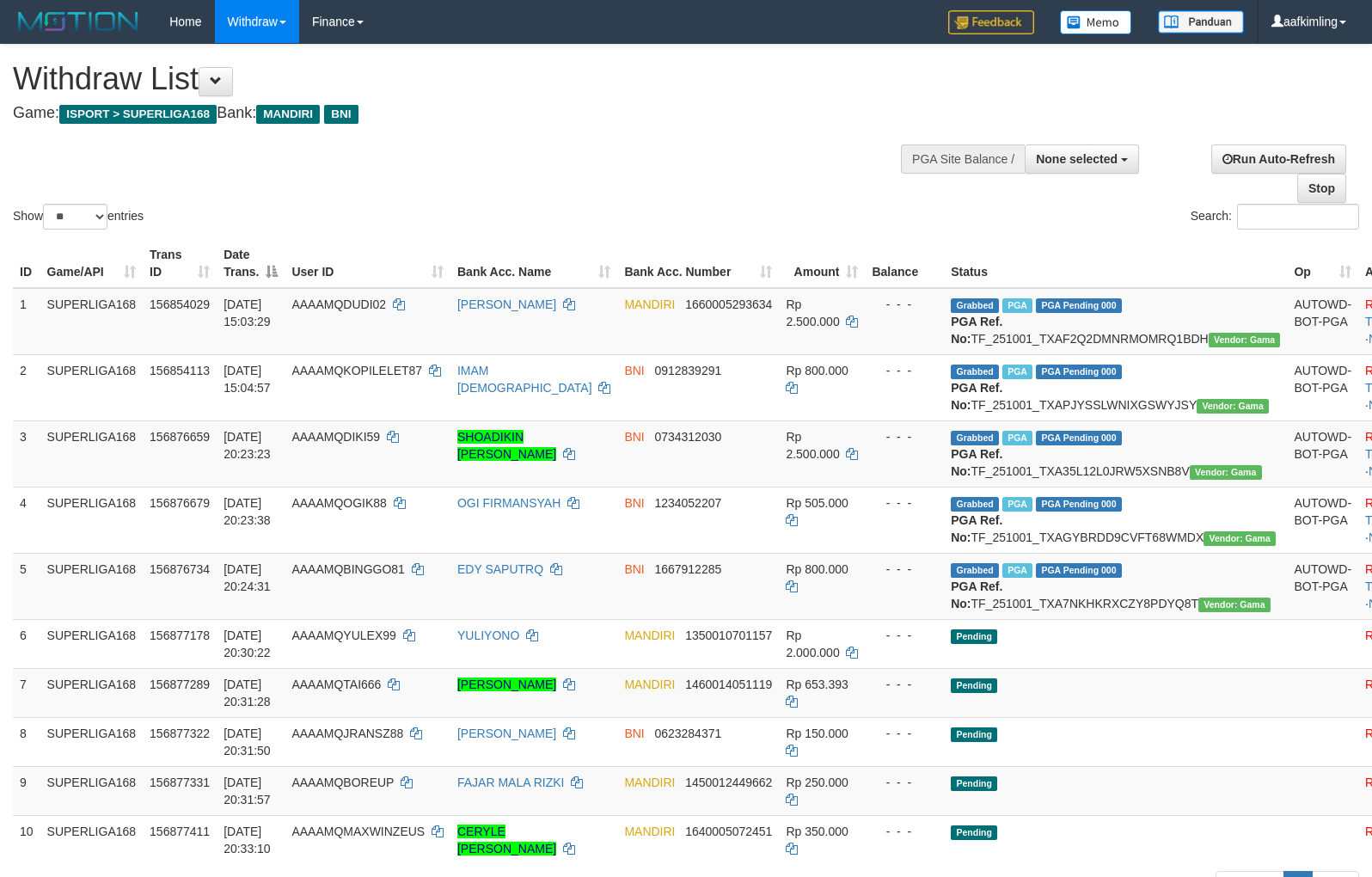 This screenshot has height=877, width=1372. What do you see at coordinates (26, 519) in the screenshot?
I see `td: 4` at bounding box center [26, 519].